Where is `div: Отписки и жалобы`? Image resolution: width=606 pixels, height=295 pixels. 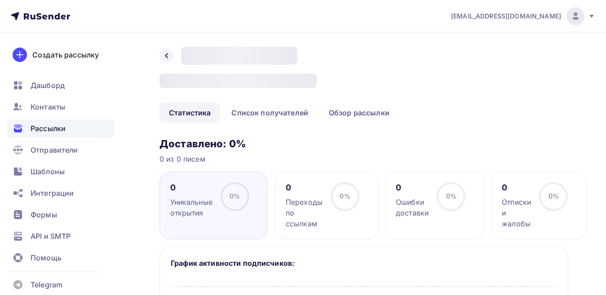 div: Отписки и жалобы is located at coordinates (516, 213).